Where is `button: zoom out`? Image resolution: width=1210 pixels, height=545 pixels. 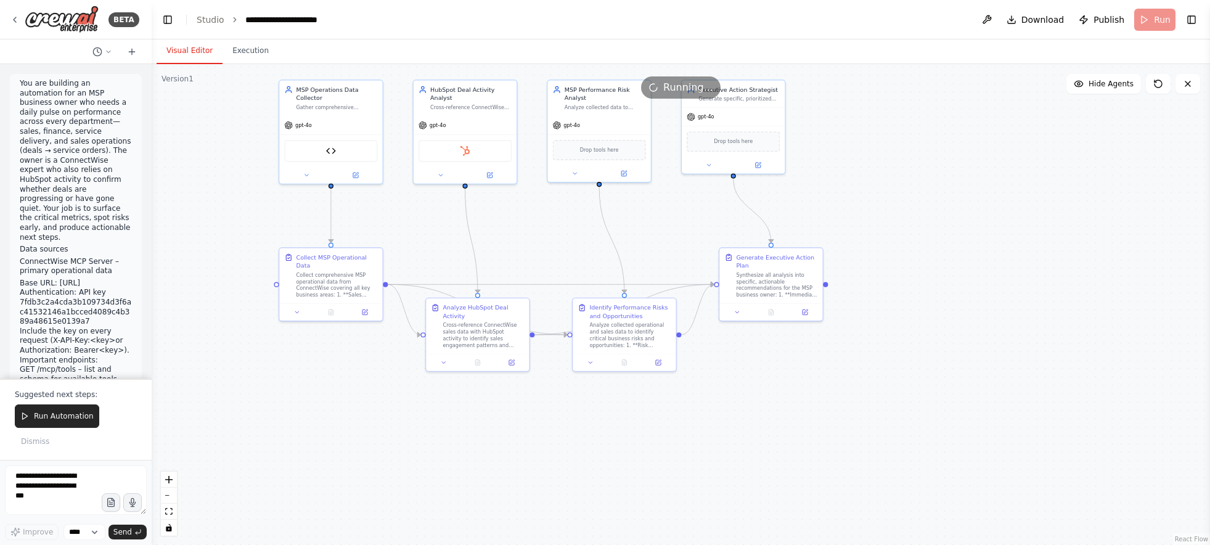 button: zoom out is located at coordinates (169, 496).